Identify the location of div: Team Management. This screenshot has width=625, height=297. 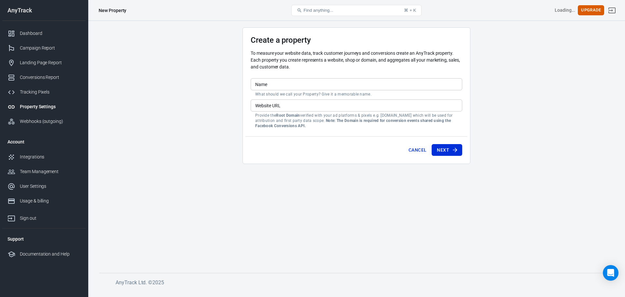
(50, 171).